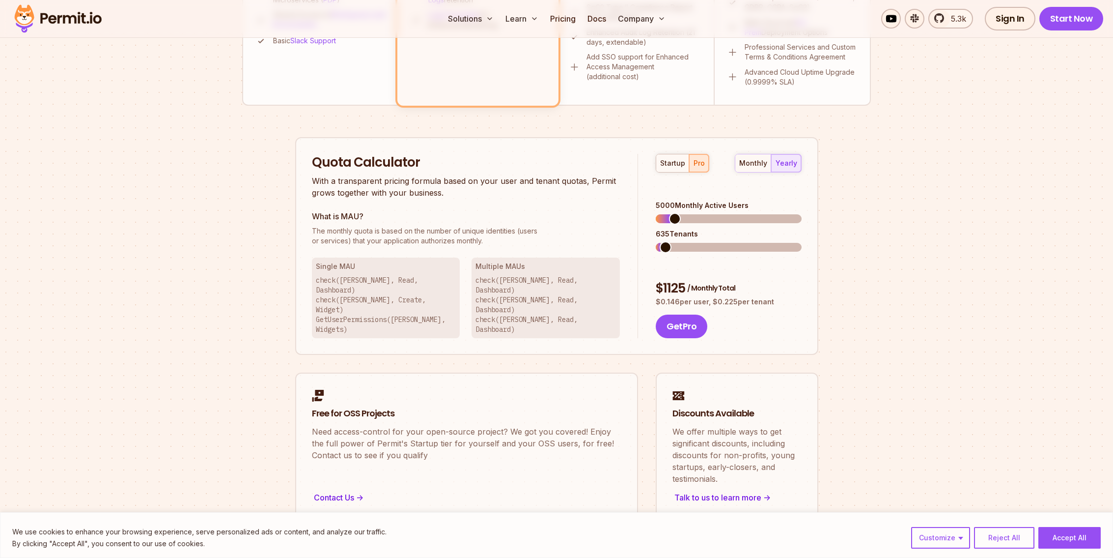 This screenshot has width=1113, height=558. I want to click on div: $ 1125, so click(729, 288).